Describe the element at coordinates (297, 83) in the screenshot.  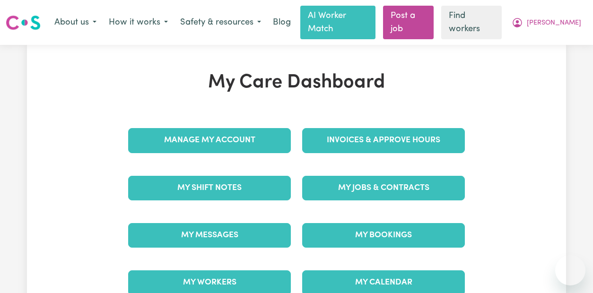
I see `h1: My Care Dashboard` at that location.